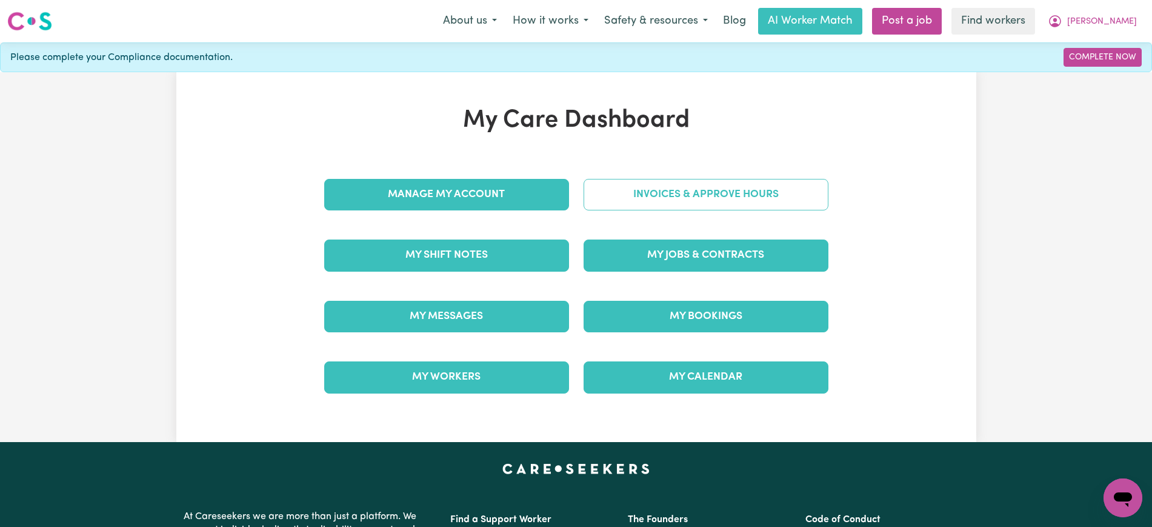 Image resolution: width=1152 pixels, height=527 pixels. What do you see at coordinates (501, 520) in the screenshot?
I see `a: Find a Support Worker` at bounding box center [501, 520].